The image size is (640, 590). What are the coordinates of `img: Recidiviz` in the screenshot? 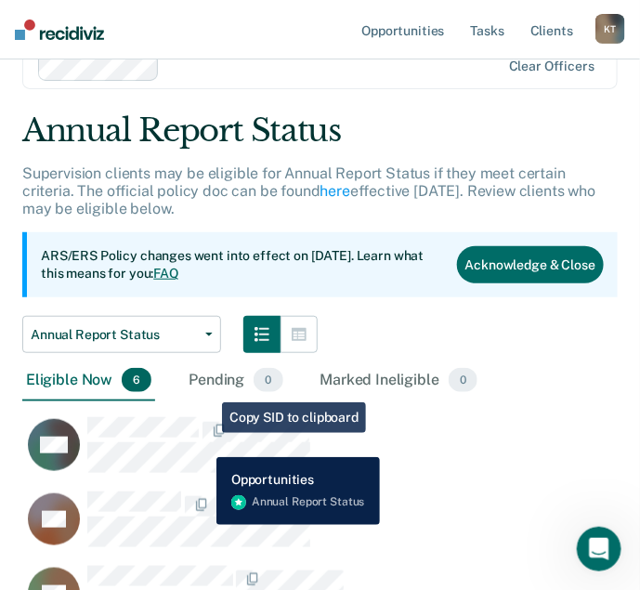 It's located at (59, 30).